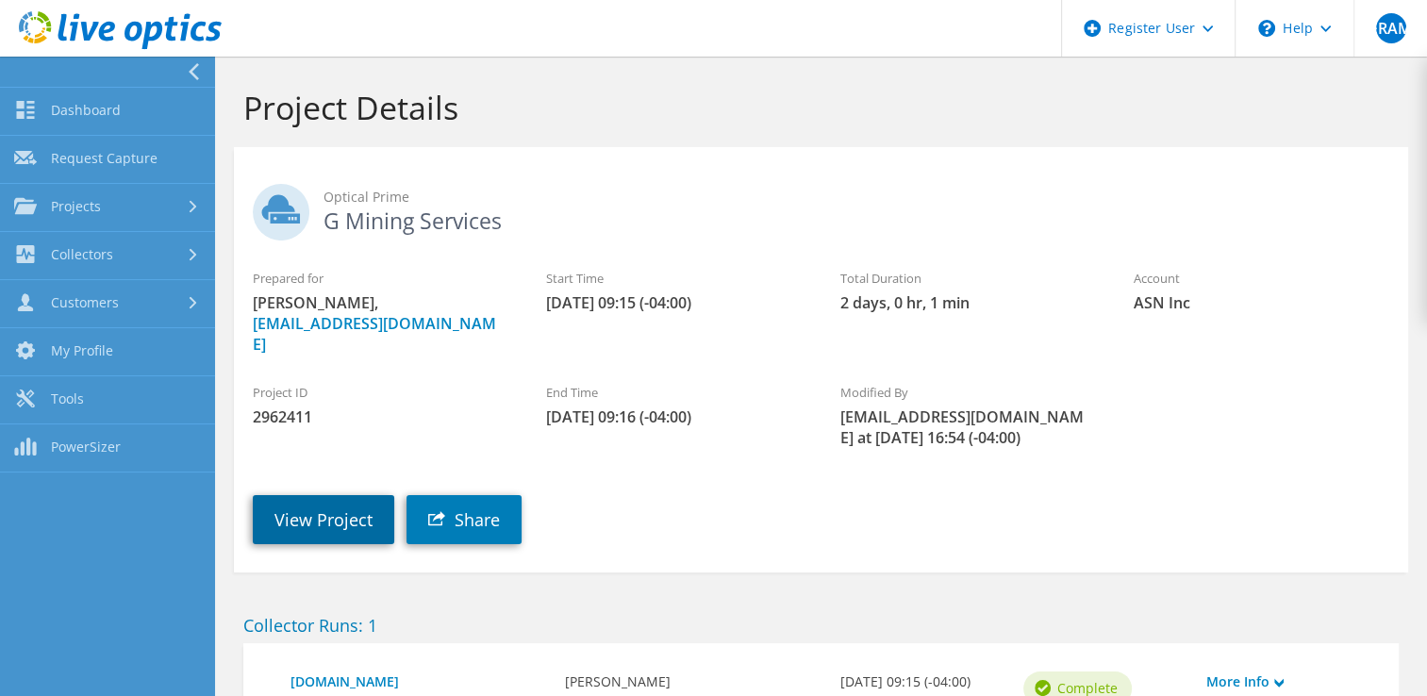  Describe the element at coordinates (380, 278) in the screenshot. I see `label: Prepared for` at that location.